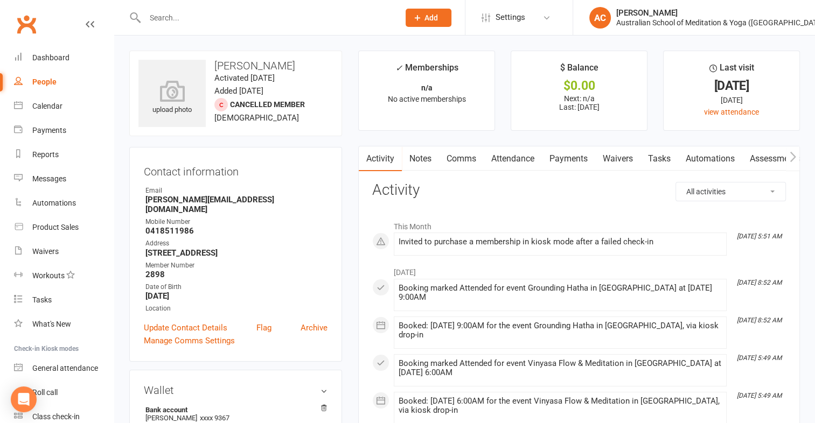 This screenshot has width=815, height=423. I want to click on div: Dashboard, so click(51, 58).